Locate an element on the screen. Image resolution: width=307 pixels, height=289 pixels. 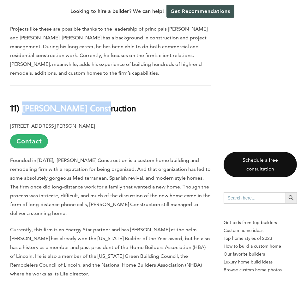
a: How to build a custom home is located at coordinates (260, 246).